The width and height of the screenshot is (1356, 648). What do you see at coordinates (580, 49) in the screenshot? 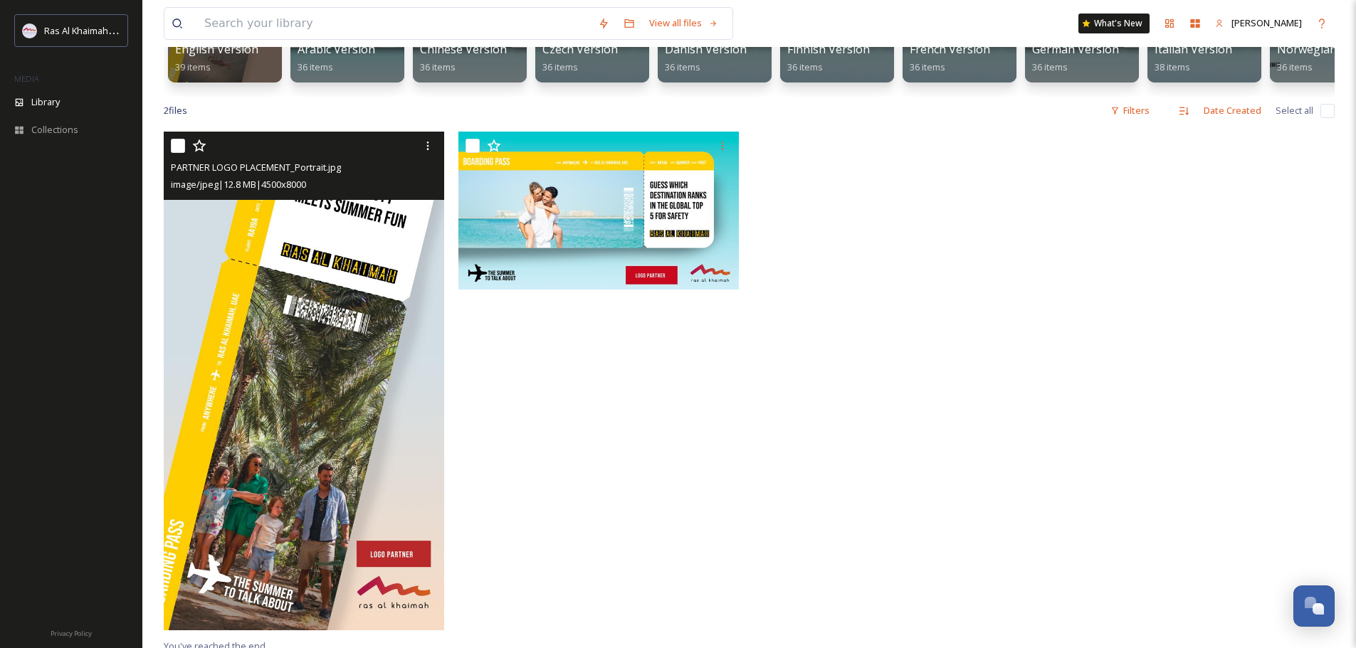
I see `span: Czech Version` at bounding box center [580, 49].